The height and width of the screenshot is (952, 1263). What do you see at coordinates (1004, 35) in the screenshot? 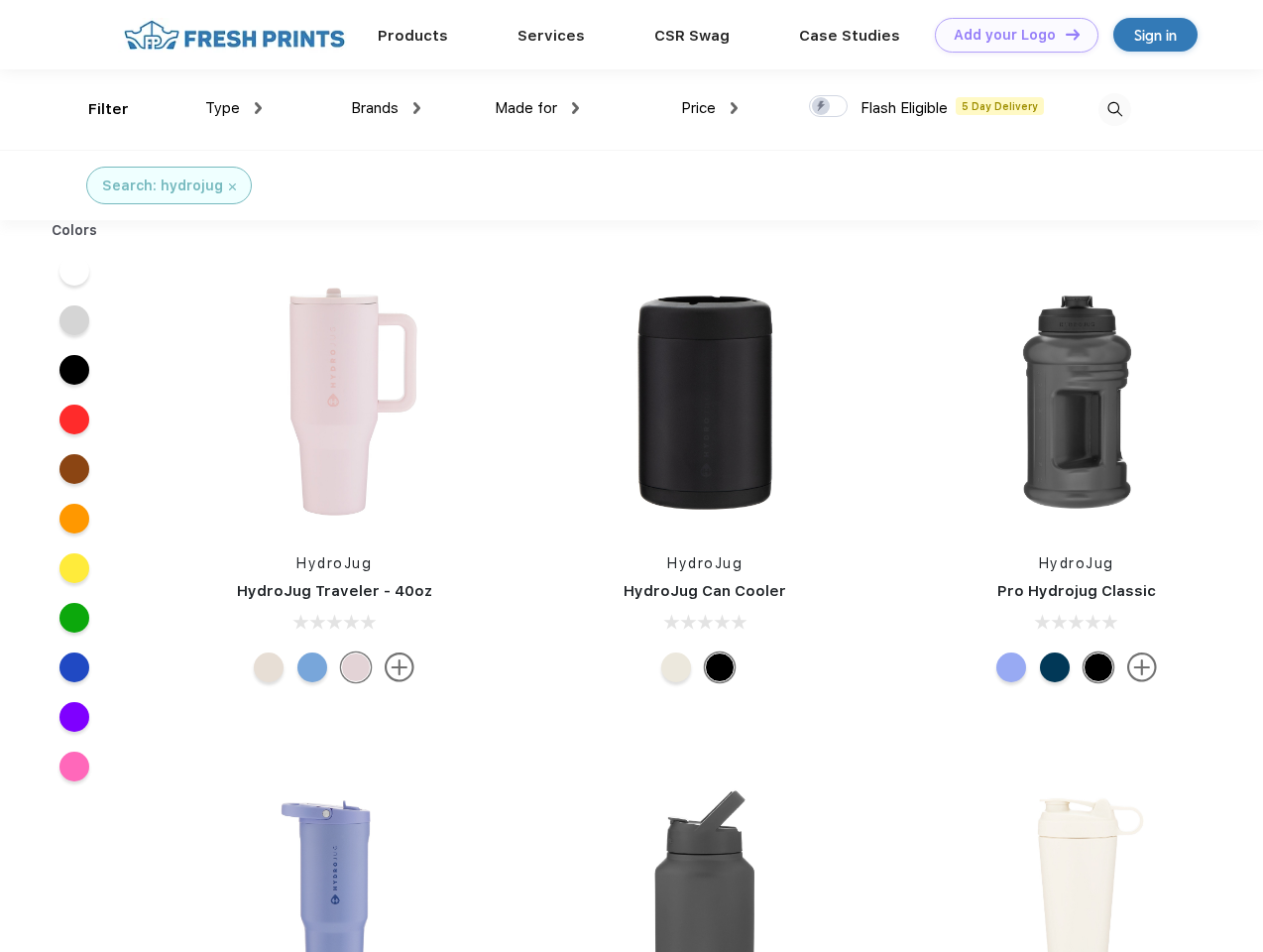
I see `div: Add your Logo` at bounding box center [1004, 35].